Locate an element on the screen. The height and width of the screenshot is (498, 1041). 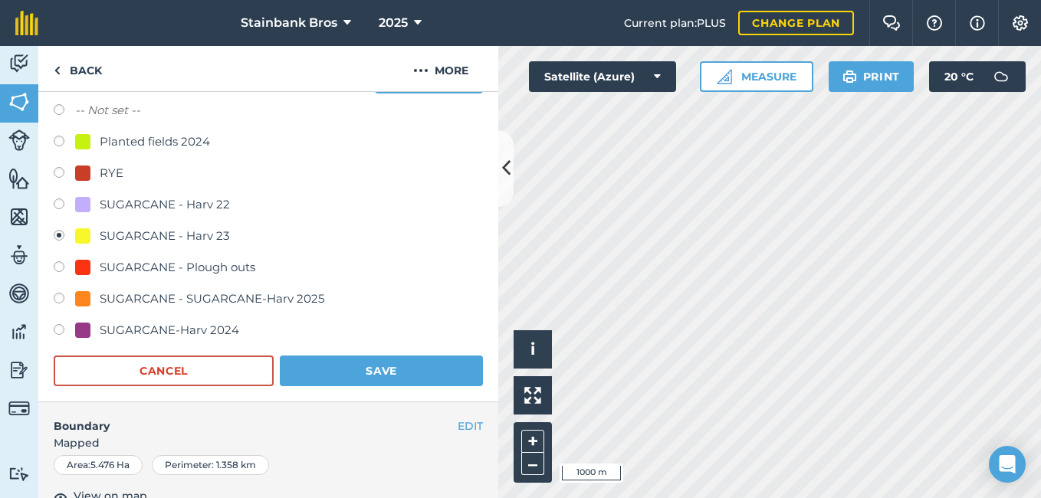
div: SUGARCANE - Harv 23 is located at coordinates (164, 236).